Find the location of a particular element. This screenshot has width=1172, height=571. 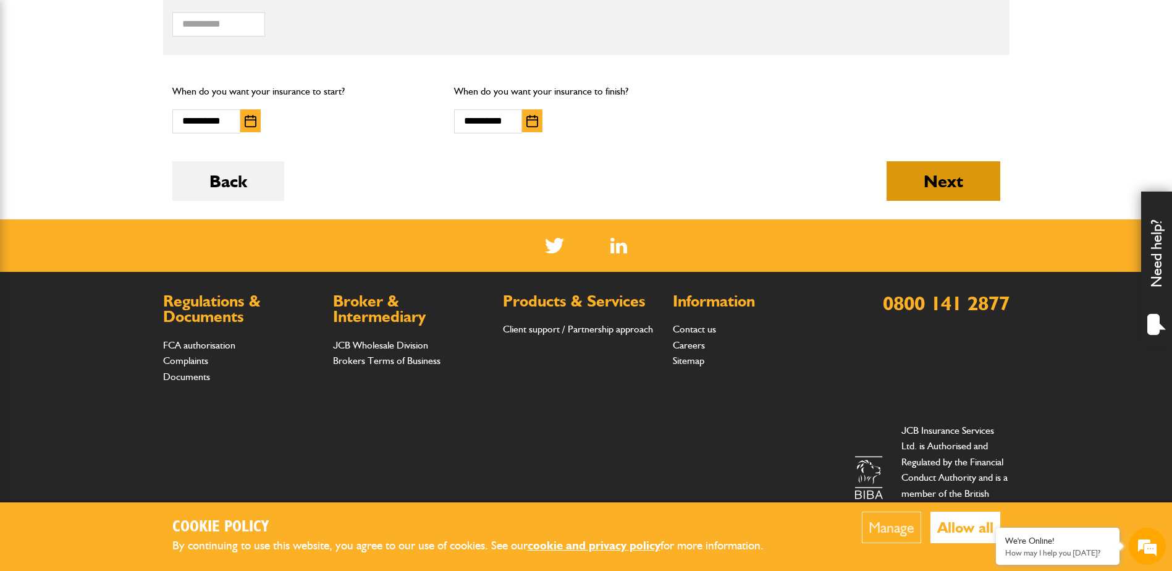

button: Allow all is located at coordinates (965, 527).